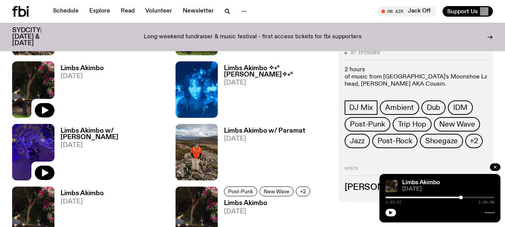 The image size is (505, 227). What do you see at coordinates (399, 107) in the screenshot?
I see `a: Ambient` at bounding box center [399, 107].